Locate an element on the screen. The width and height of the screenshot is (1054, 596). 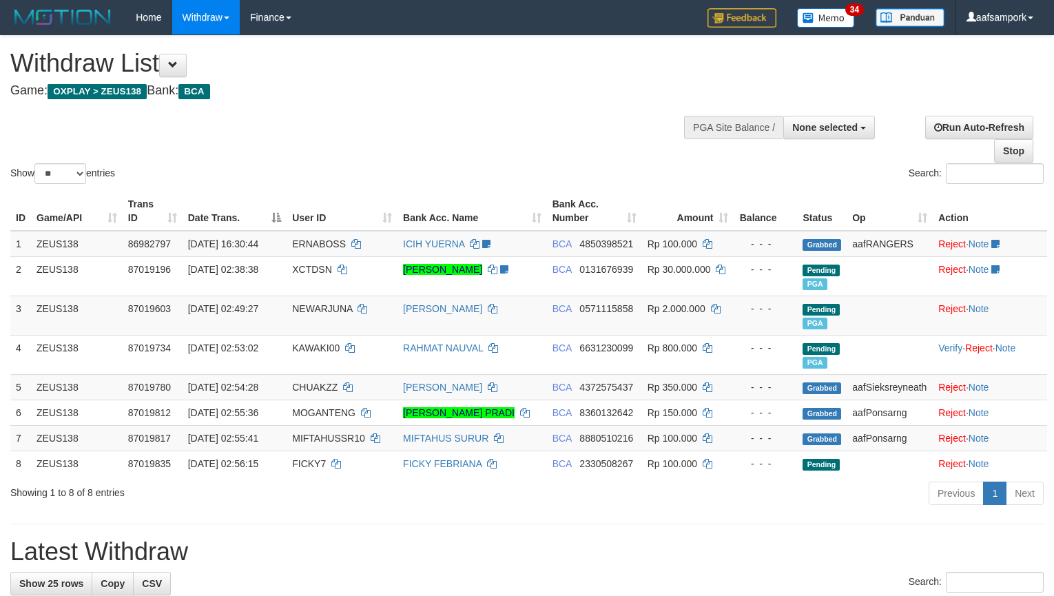
img: Button%20Memo.svg is located at coordinates (826, 18).